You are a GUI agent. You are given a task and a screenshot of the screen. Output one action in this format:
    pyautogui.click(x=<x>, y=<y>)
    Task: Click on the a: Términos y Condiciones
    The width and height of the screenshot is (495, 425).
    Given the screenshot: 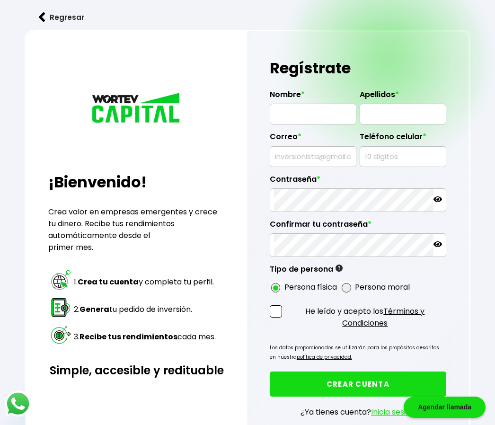 What is the action you would take?
    pyautogui.click(x=383, y=317)
    